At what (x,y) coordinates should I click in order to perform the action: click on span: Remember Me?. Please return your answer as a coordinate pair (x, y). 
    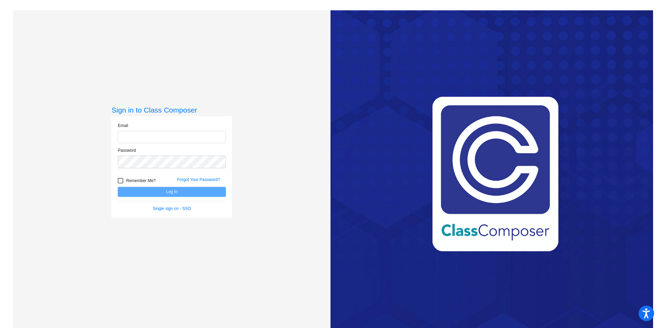
    Looking at the image, I should click on (141, 181).